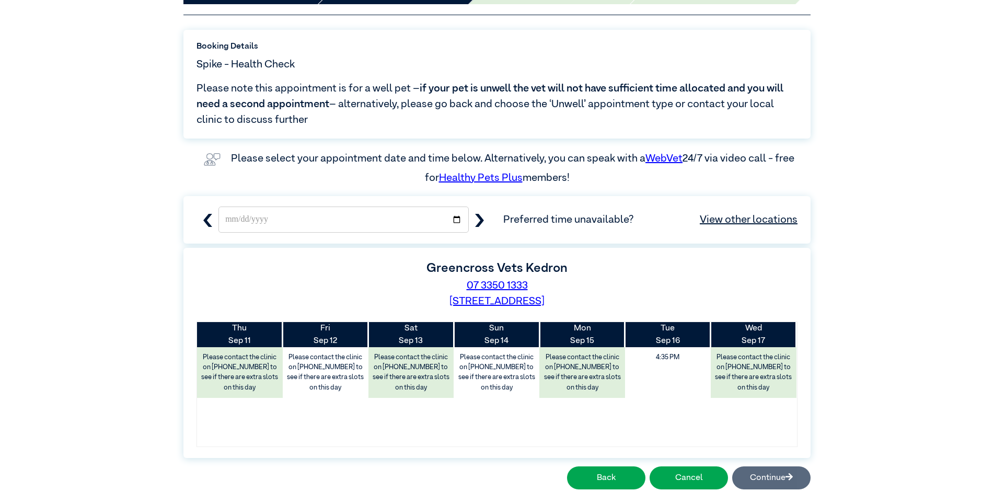 This screenshot has height=503, width=994. Describe the element at coordinates (240, 335) in the screenshot. I see `th: Sep 11` at that location.